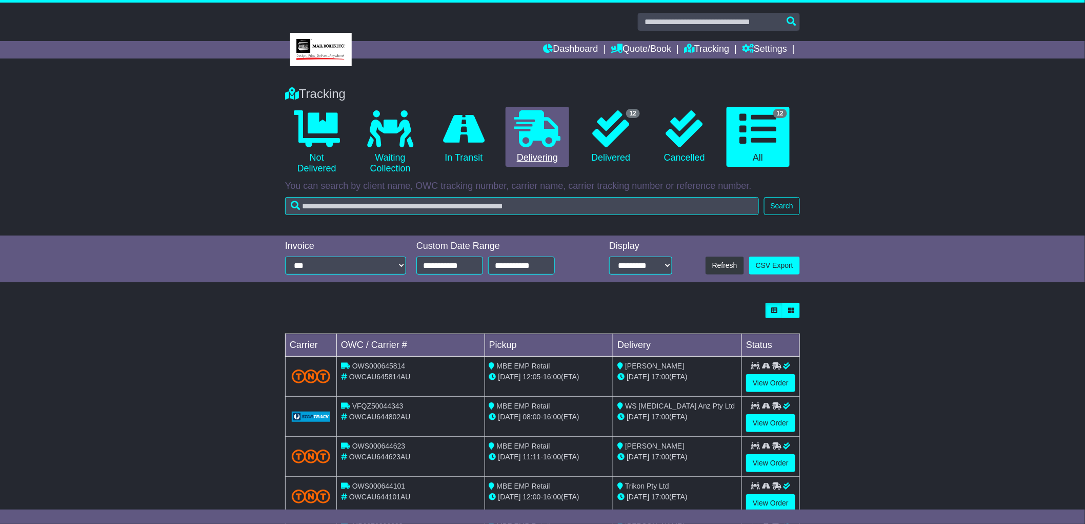 Image resolution: width=1085 pixels, height=524 pixels. Describe the element at coordinates (390, 142) in the screenshot. I see `a: Waiting Collection` at that location.